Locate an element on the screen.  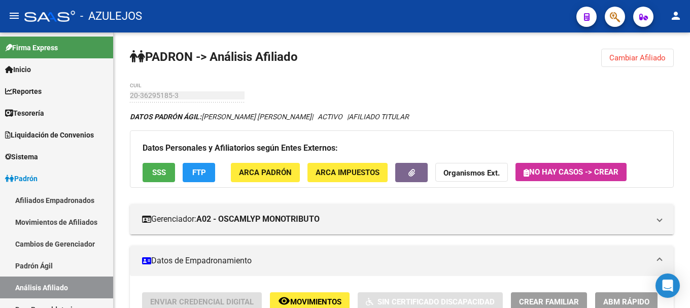
strong: PADRON -> Análisis Afiliado is located at coordinates (213, 57).